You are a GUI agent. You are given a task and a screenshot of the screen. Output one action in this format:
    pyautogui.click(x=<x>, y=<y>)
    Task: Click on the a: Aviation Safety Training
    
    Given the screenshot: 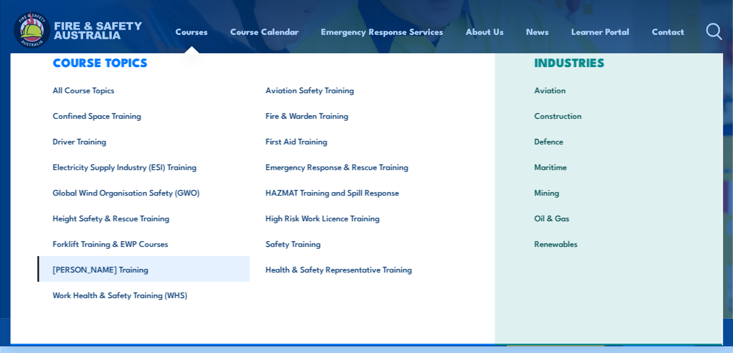 What is the action you would take?
    pyautogui.click(x=356, y=90)
    